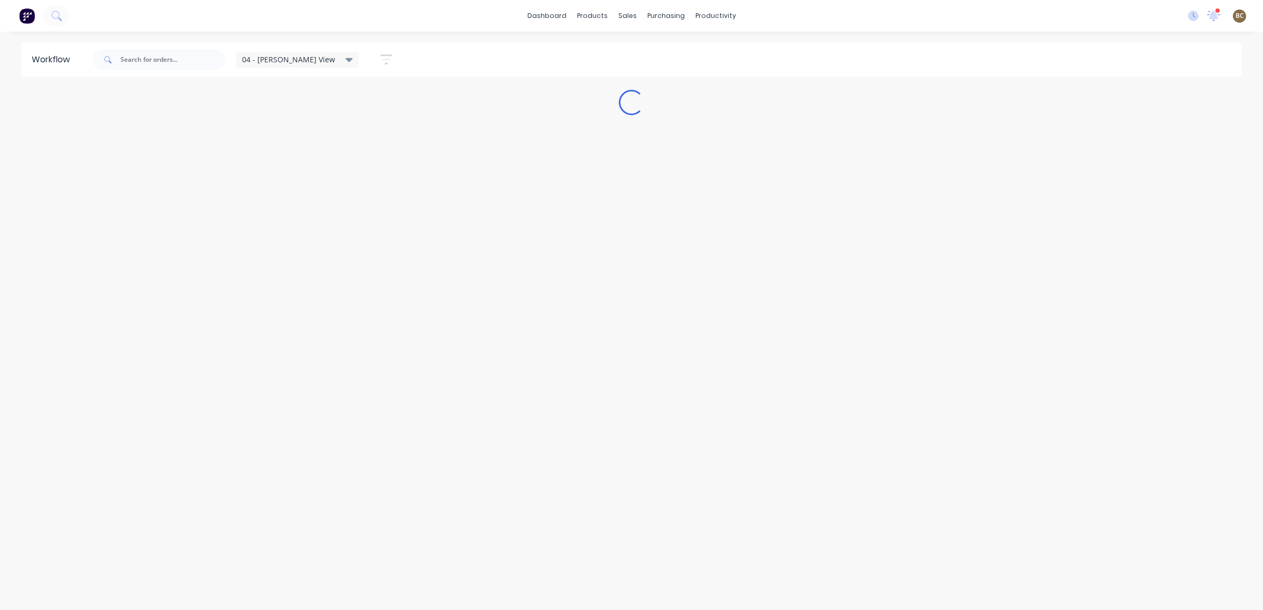 This screenshot has width=1263, height=610. What do you see at coordinates (27, 16) in the screenshot?
I see `img: Factory` at bounding box center [27, 16].